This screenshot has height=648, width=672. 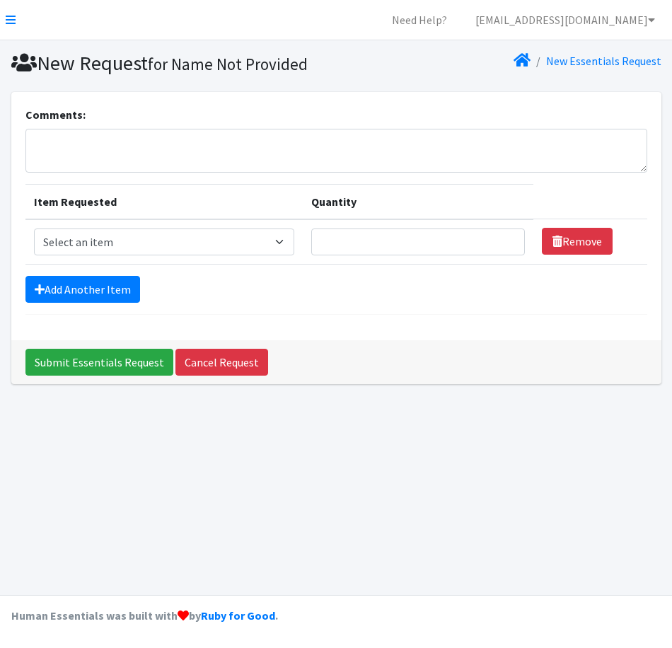 What do you see at coordinates (577, 241) in the screenshot?
I see `a: Remove` at bounding box center [577, 241].